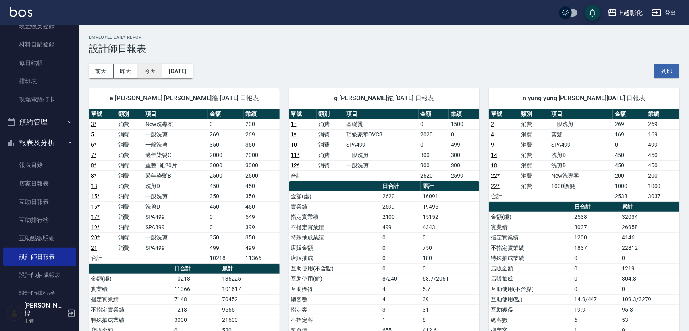 The width and height of the screenshot is (689, 331). What do you see at coordinates (250, 300) in the screenshot?
I see `td: 70452` at bounding box center [250, 300].